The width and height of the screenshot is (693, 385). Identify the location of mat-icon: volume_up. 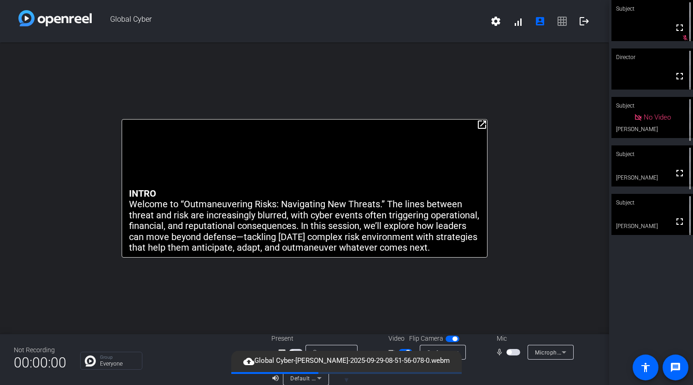
(277, 378).